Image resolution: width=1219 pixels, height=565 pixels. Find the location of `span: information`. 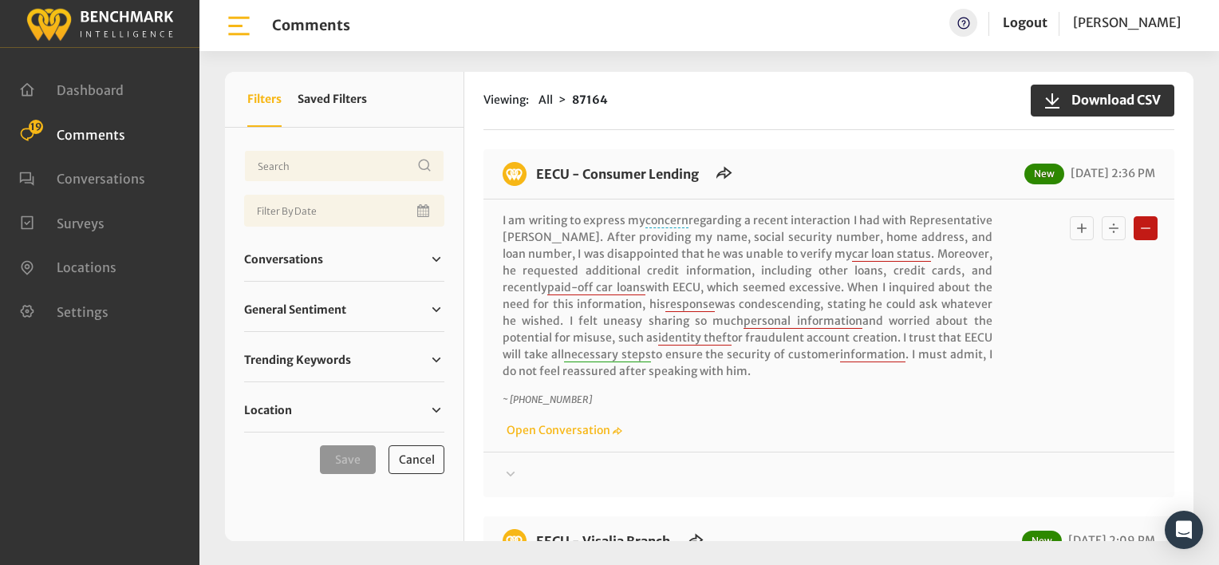

span: information is located at coordinates (873, 354).